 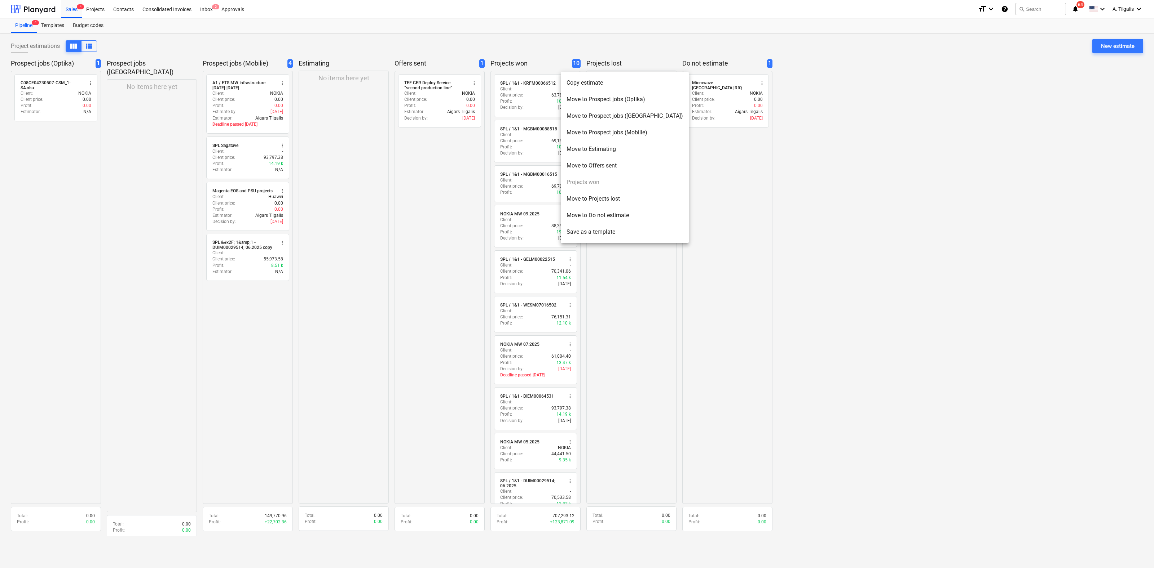 What do you see at coordinates (624, 149) in the screenshot?
I see `li: Move to Estimating` at bounding box center [624, 149].